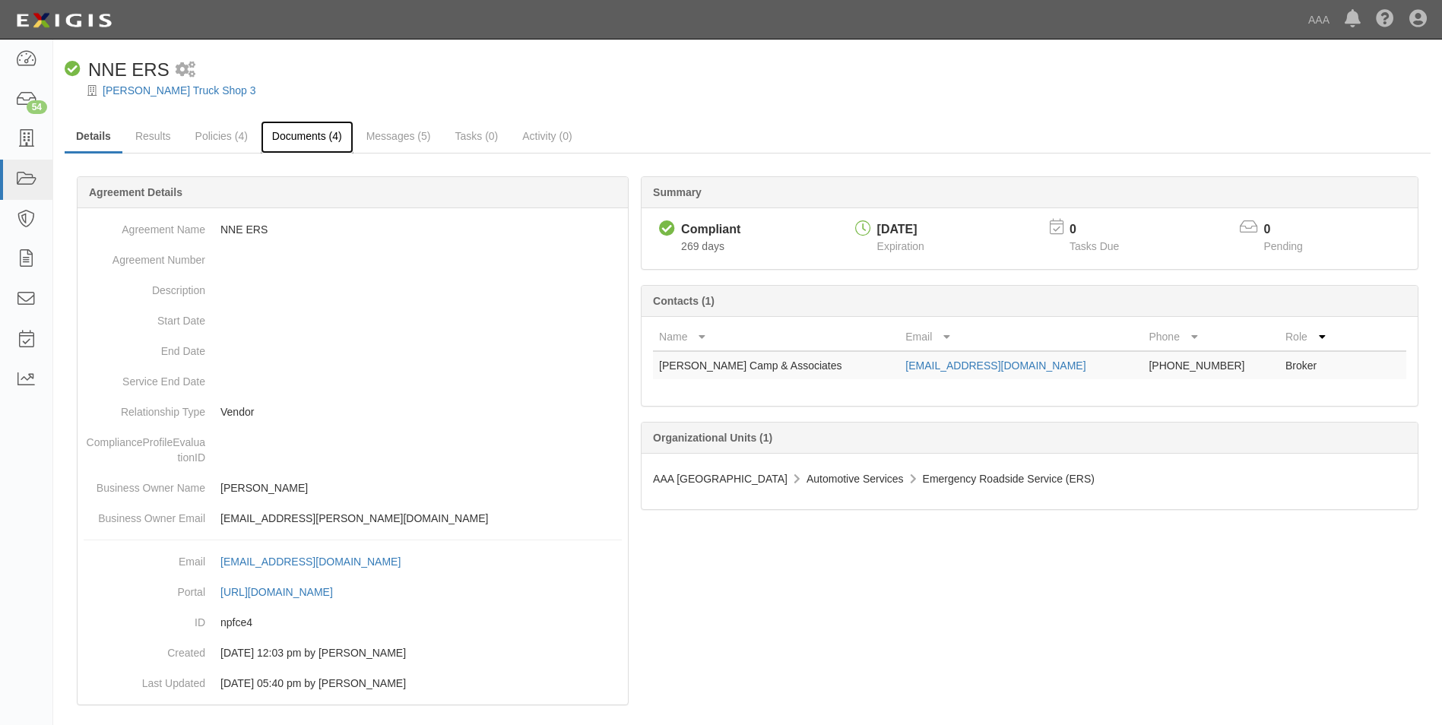 Image resolution: width=1442 pixels, height=725 pixels. Describe the element at coordinates (144, 558) in the screenshot. I see `dt: Email` at that location.